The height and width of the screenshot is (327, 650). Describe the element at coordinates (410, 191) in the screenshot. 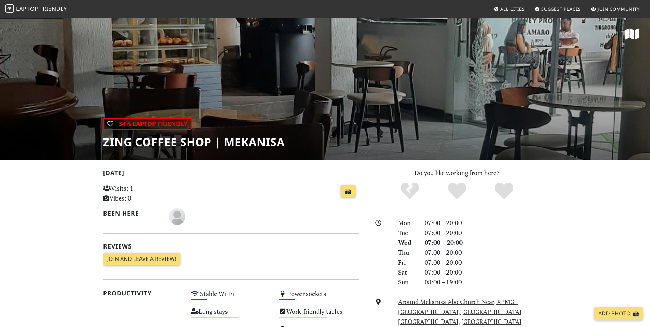

I see `div: No` at that location.